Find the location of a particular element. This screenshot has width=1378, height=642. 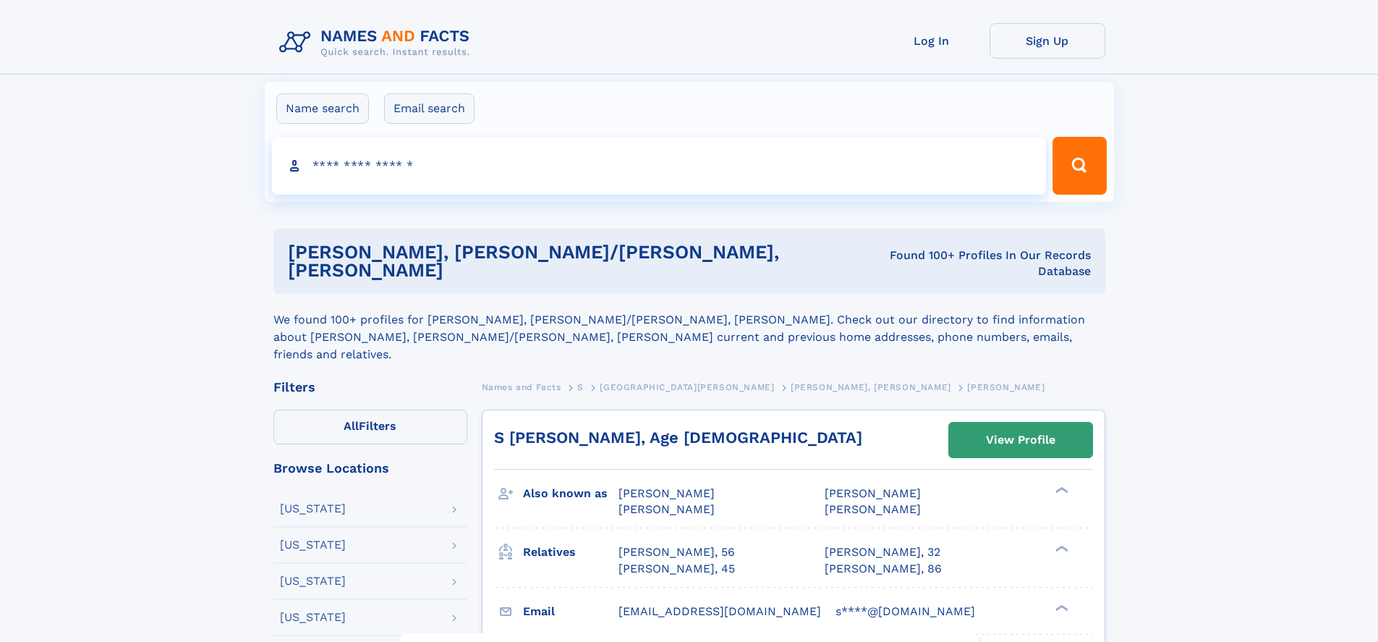

input: search input is located at coordinates (659, 166).